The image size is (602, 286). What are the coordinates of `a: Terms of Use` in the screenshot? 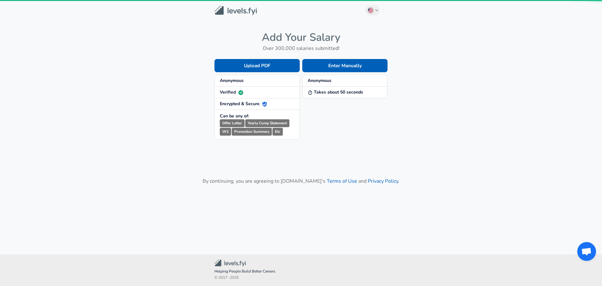 It's located at (342, 181).